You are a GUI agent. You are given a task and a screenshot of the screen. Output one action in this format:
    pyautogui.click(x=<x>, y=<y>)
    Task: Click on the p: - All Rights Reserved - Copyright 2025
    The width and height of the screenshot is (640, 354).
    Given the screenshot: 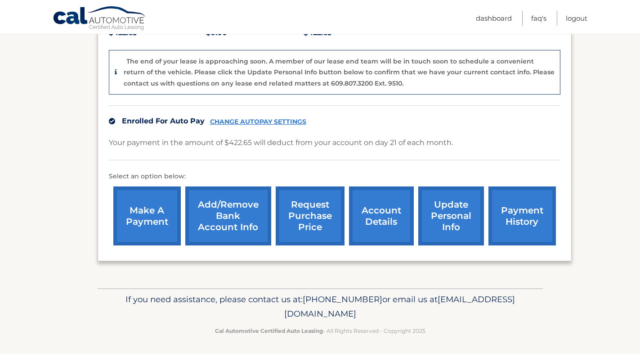 What is the action you would take?
    pyautogui.click(x=320, y=330)
    